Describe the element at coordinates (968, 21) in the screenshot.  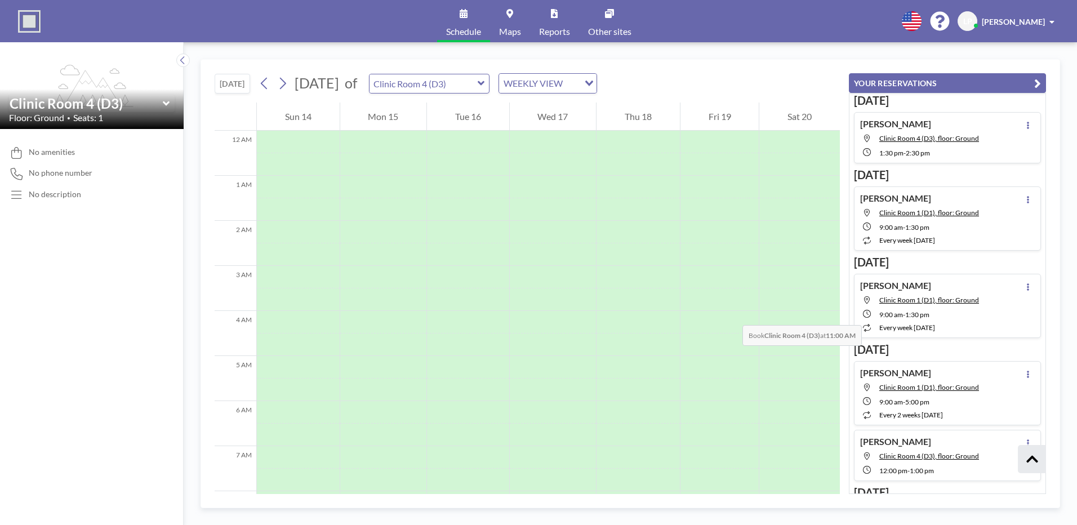
I see `span: LP` at that location.